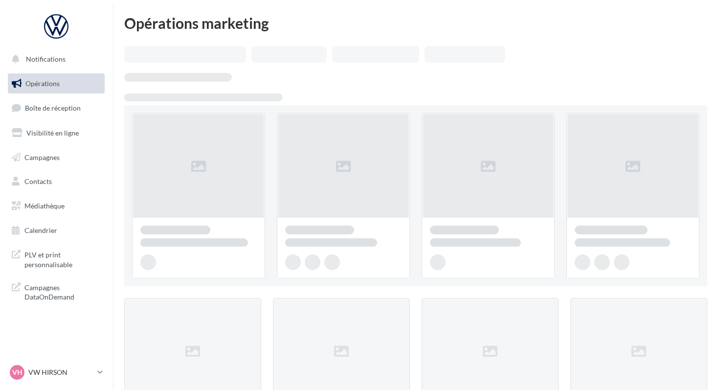  What do you see at coordinates (56, 291) in the screenshot?
I see `a: Campagnes DataOnDemand` at bounding box center [56, 291].